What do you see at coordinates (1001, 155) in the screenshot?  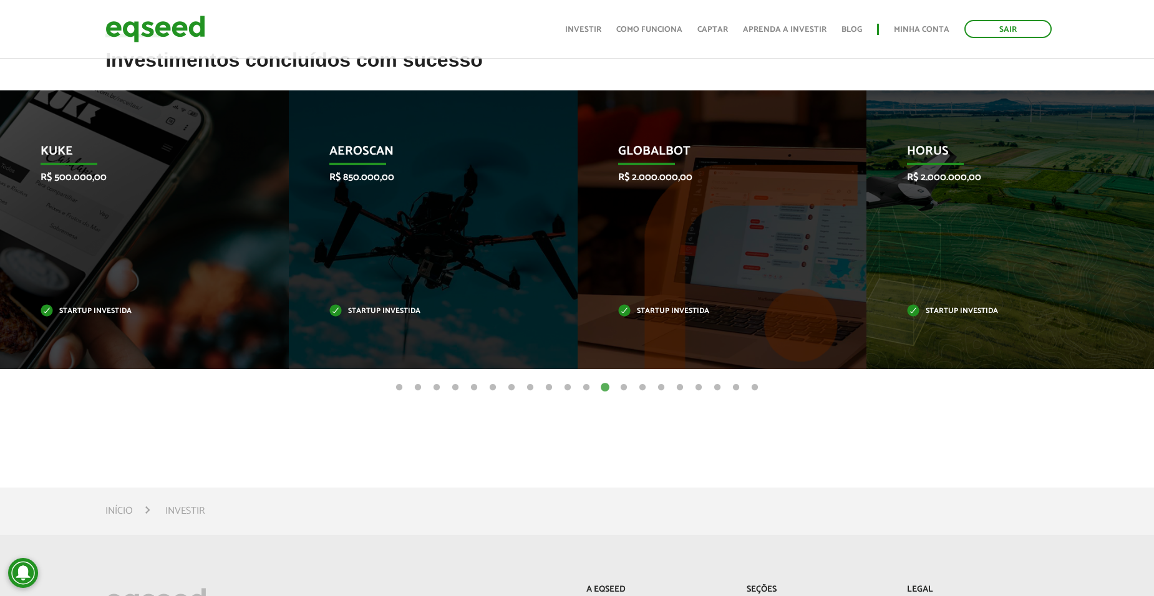 I see `p: HORUS` at bounding box center [1001, 155].